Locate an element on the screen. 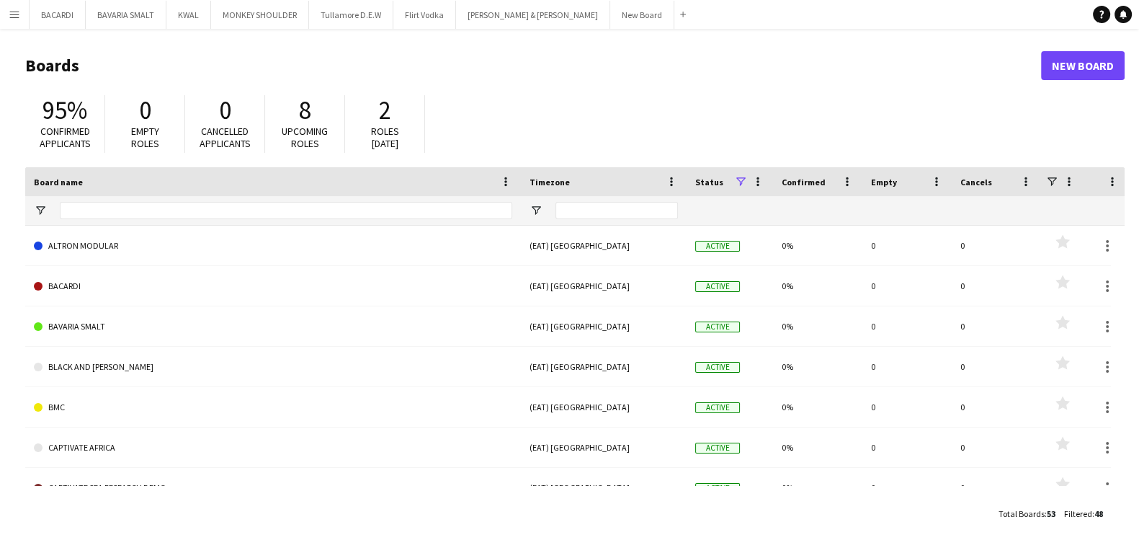  a: CAPTIVATE SFA RESEARCH DEMO is located at coordinates (273, 488).